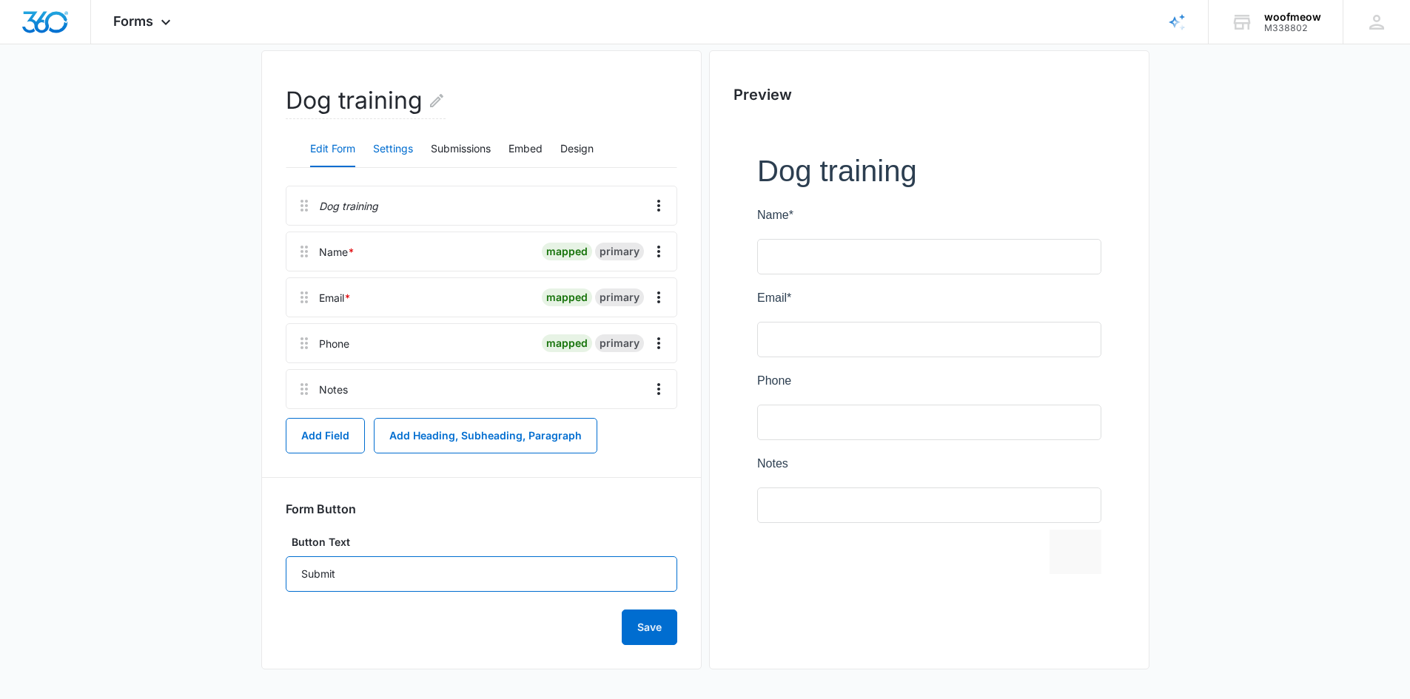 The width and height of the screenshot is (1410, 699). What do you see at coordinates (334, 297) in the screenshot?
I see `div: Email` at bounding box center [334, 297].